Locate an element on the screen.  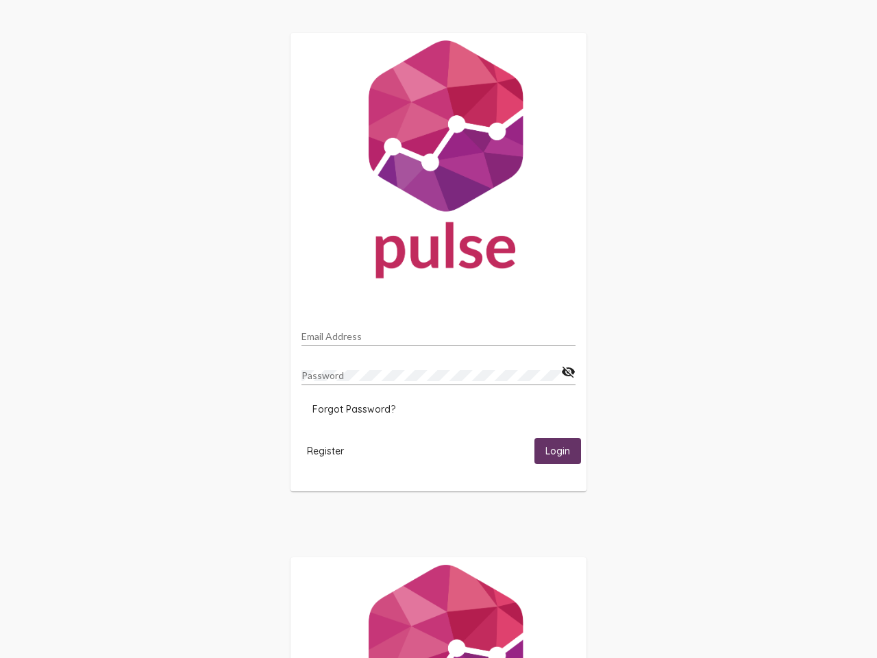
button: Login is located at coordinates (558, 450).